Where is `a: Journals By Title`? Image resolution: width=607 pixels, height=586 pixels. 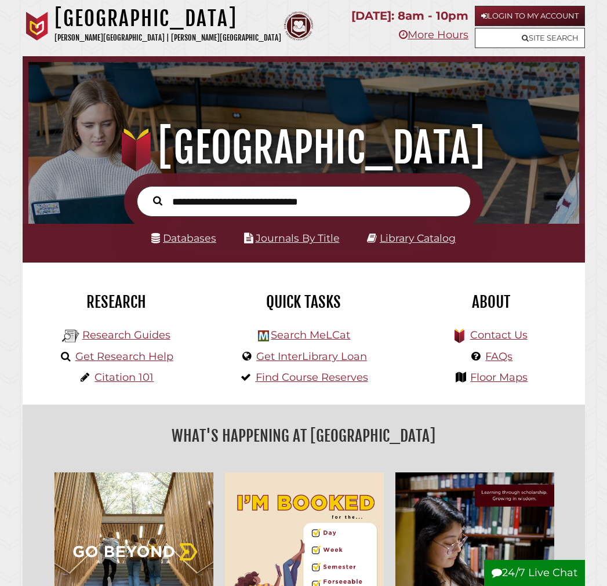 a: Journals By Title is located at coordinates (297, 238).